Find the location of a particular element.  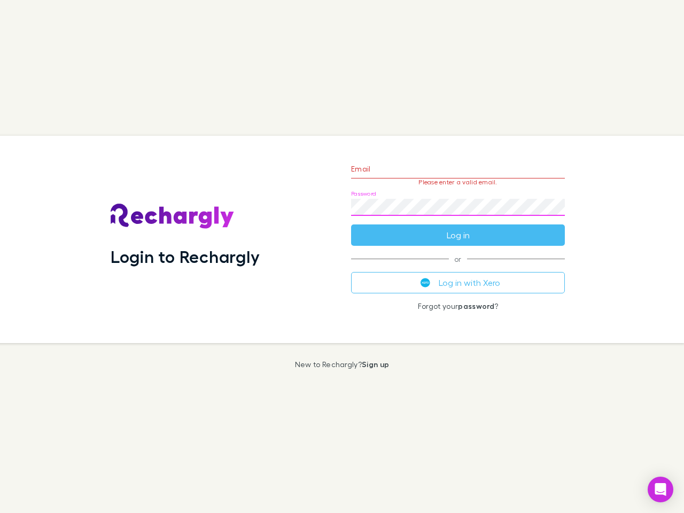

p: Please enter a valid email. is located at coordinates (458, 182).